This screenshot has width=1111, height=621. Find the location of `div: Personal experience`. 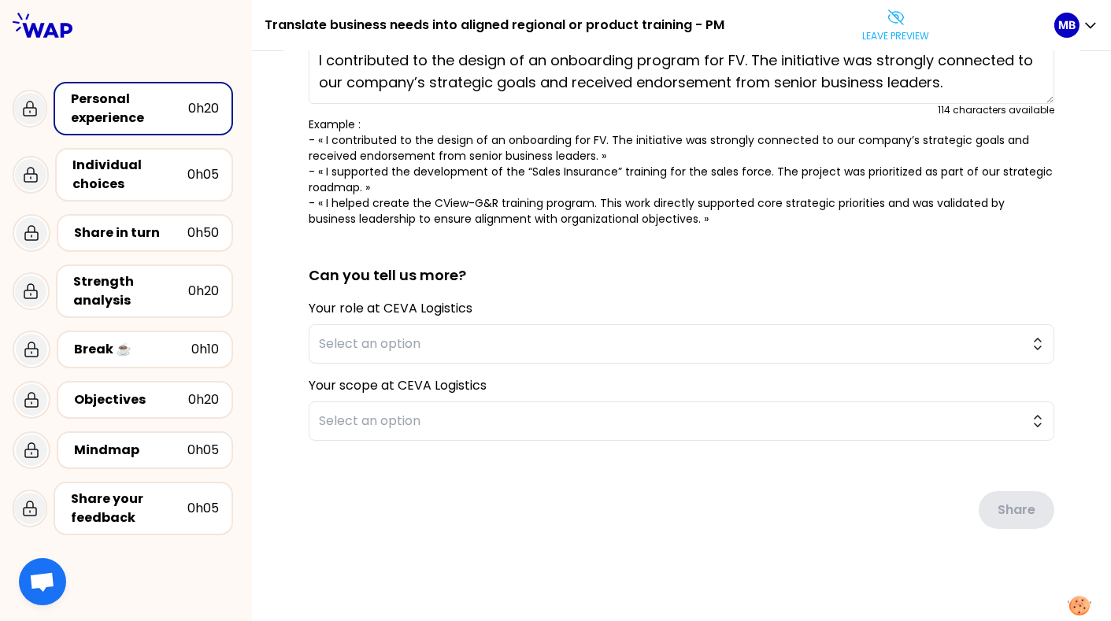

div: Personal experience is located at coordinates (129, 109).